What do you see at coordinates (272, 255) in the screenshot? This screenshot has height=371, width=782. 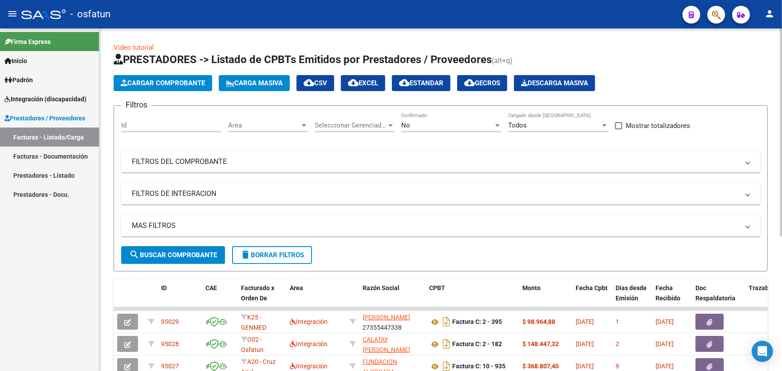 I see `button: Borrar Filtros` at bounding box center [272, 255].